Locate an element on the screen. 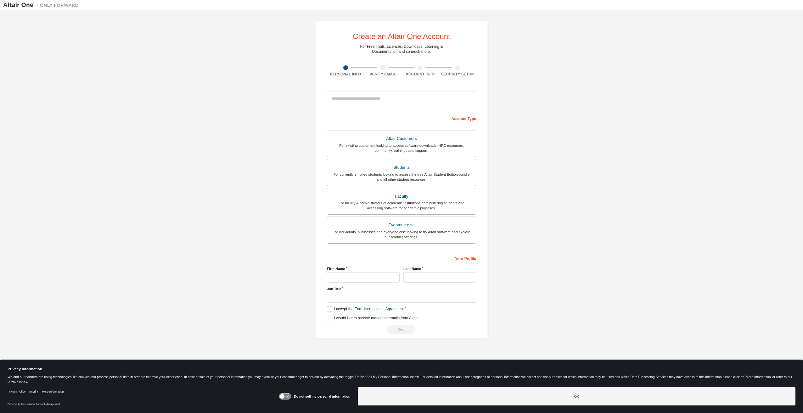 The image size is (803, 413). div: Your Profile is located at coordinates (401, 258).